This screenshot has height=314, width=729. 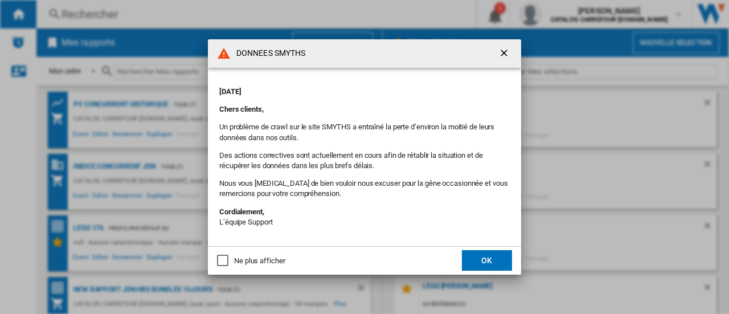 What do you see at coordinates (505, 54) in the screenshot?
I see `button: getI18NText('BUTTONS.CLOSE_DIALOG')` at bounding box center [505, 54].